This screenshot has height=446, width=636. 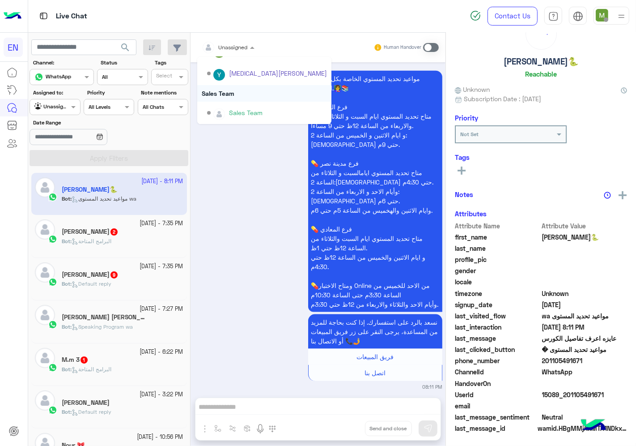 I want to click on span: last_message, so click(x=498, y=338).